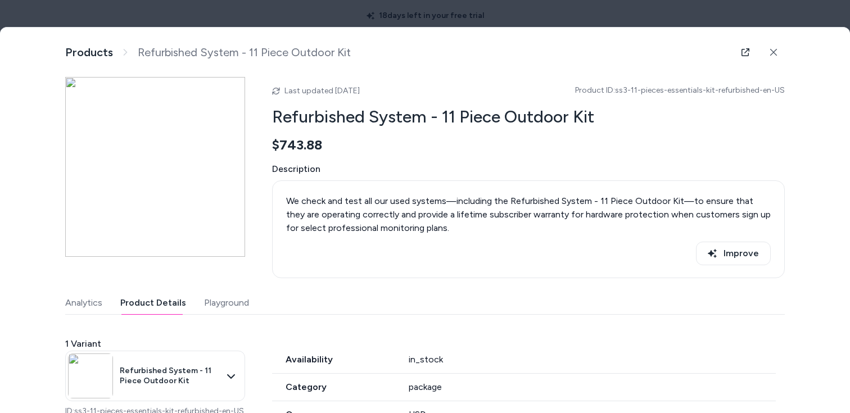 The height and width of the screenshot is (413, 850). What do you see at coordinates (297, 145) in the screenshot?
I see `span: $743.88` at bounding box center [297, 145].